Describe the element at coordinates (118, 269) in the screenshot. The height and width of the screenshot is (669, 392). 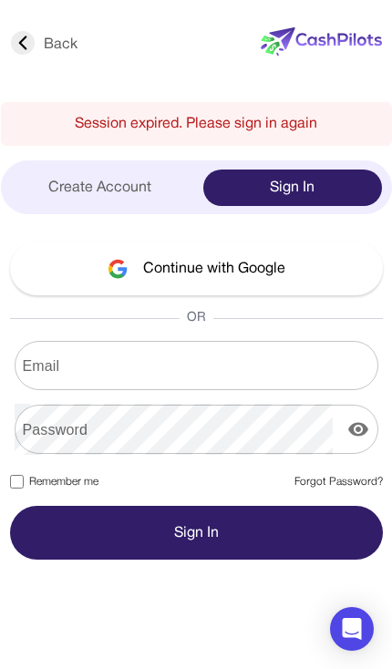
I see `img: google-logo.svg` at that location.